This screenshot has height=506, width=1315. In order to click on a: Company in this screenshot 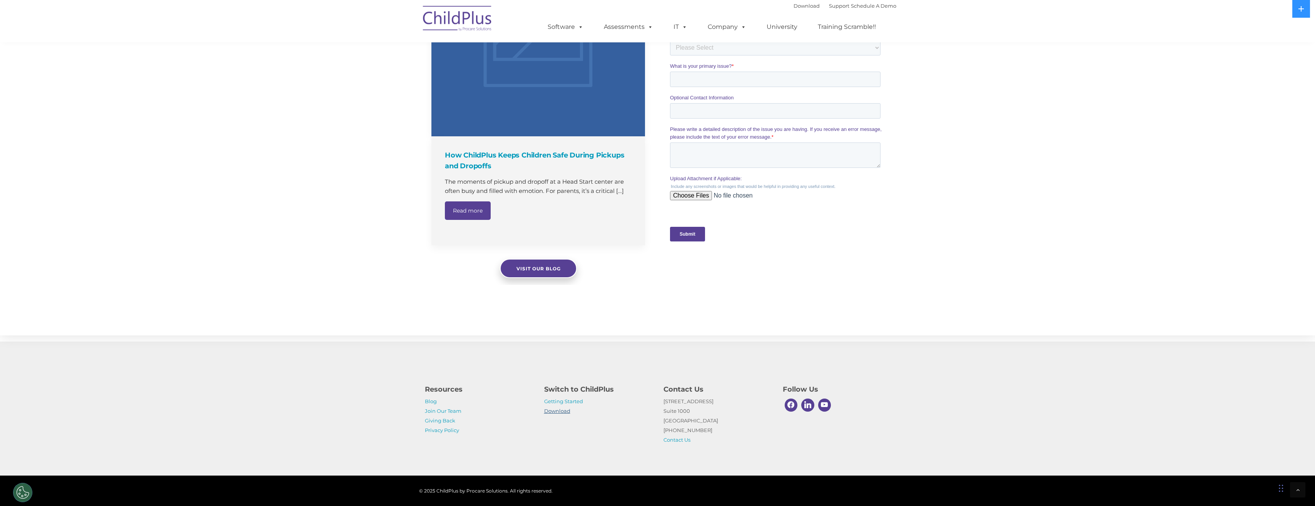, I will do `click(727, 27)`.